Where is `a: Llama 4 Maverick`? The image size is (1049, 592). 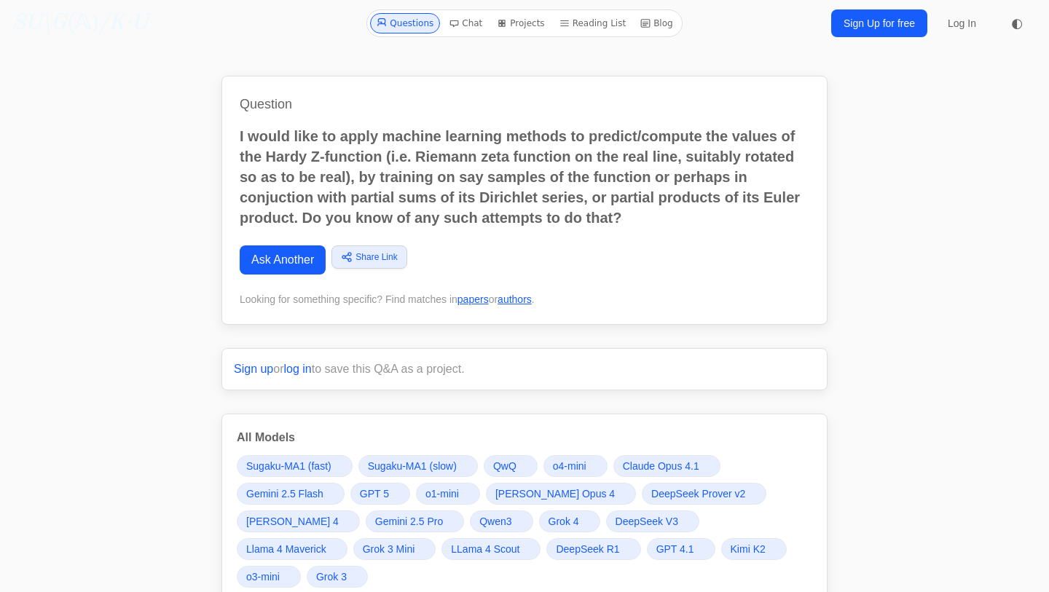 a: Llama 4 Maverick is located at coordinates (292, 549).